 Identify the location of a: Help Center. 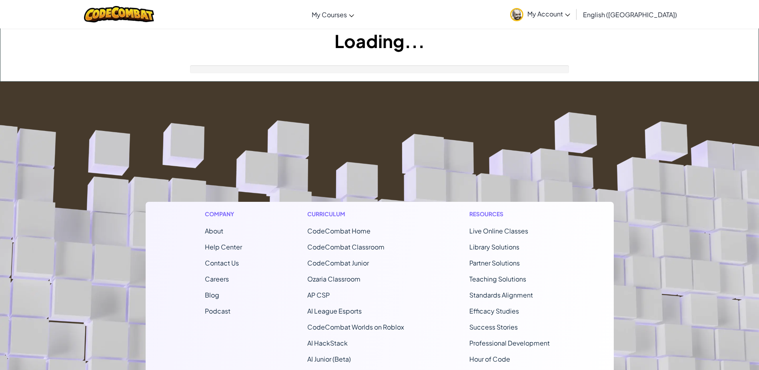
(223, 246).